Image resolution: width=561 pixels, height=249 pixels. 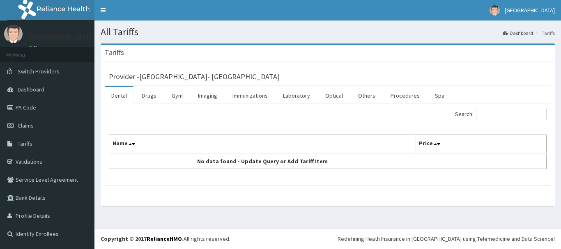 I want to click on a: Immunizations, so click(x=250, y=96).